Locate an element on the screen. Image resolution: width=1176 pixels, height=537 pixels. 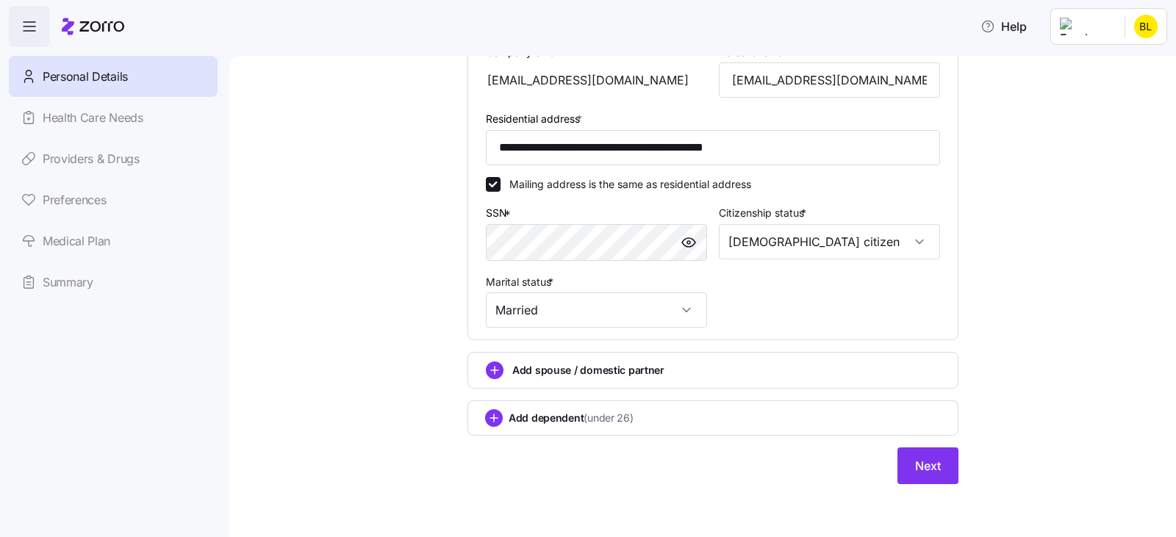
label: Mailing address is the same as residential address is located at coordinates (625, 184).